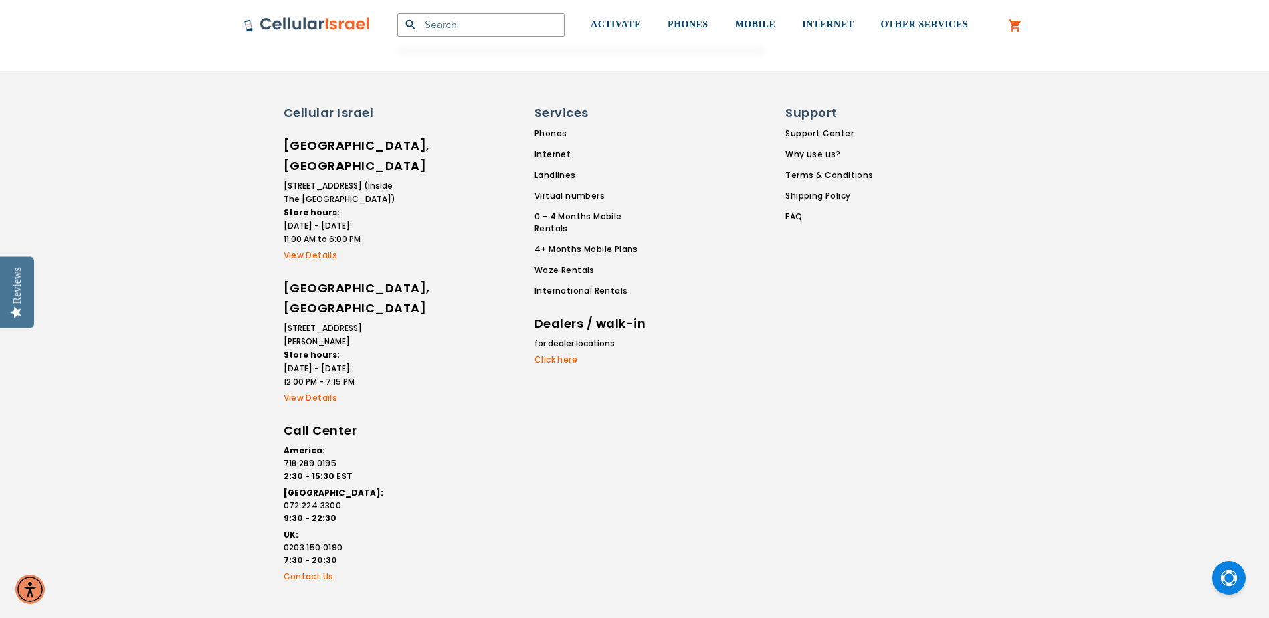  I want to click on strong: 7:30 - 20:30, so click(310, 560).